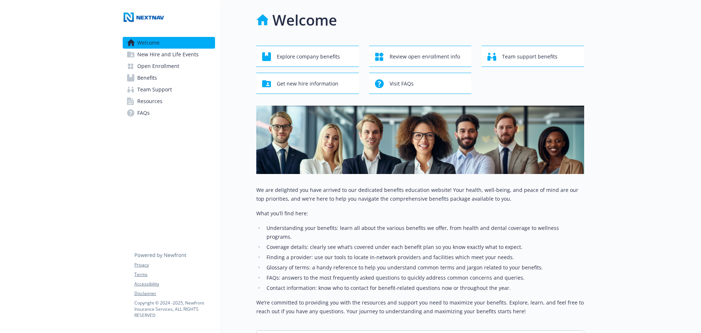 The image size is (701, 333). Describe the element at coordinates (420, 140) in the screenshot. I see `img: overview page banner` at that location.